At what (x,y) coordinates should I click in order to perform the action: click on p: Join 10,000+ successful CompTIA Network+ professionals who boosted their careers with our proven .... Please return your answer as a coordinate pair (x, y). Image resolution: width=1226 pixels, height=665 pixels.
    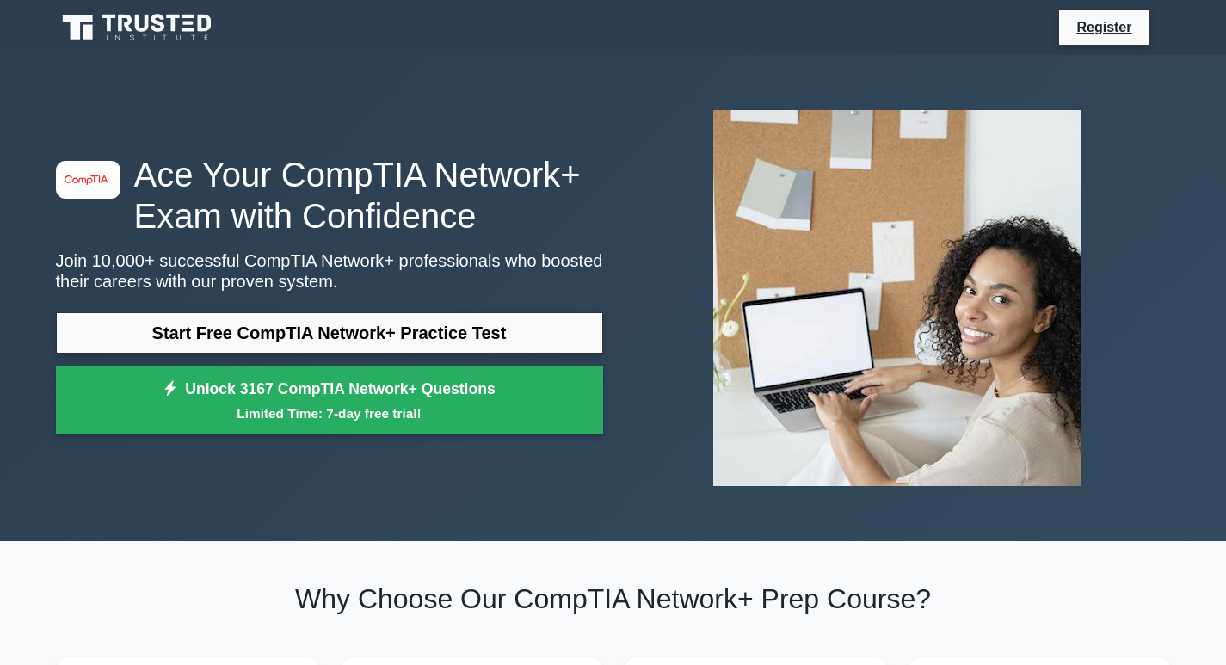
    Looking at the image, I should click on (329, 271).